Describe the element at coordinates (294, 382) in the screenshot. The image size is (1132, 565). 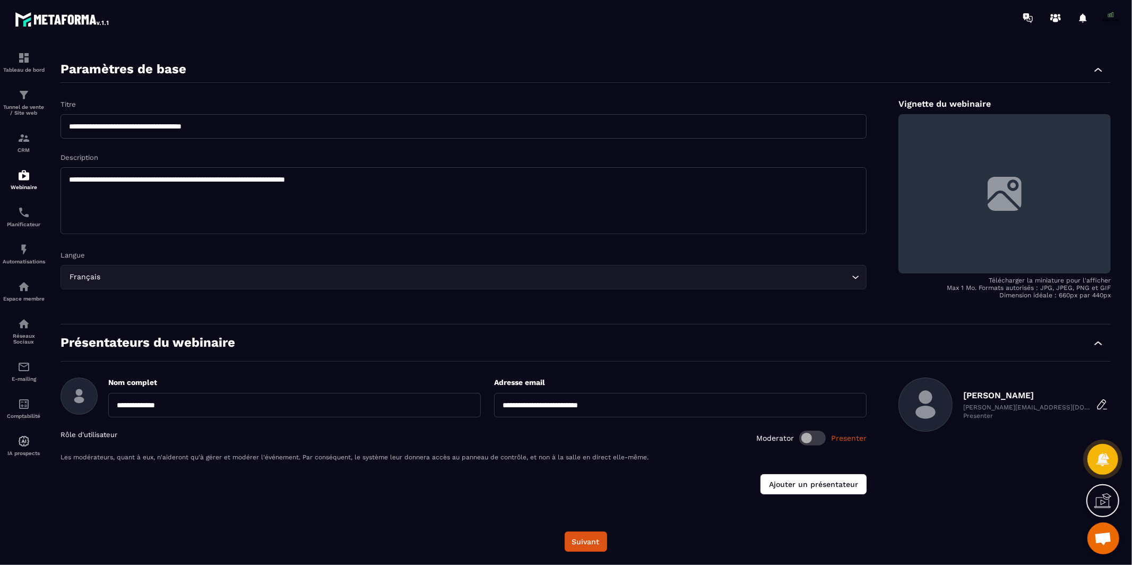
I see `p: Nom complet` at that location.